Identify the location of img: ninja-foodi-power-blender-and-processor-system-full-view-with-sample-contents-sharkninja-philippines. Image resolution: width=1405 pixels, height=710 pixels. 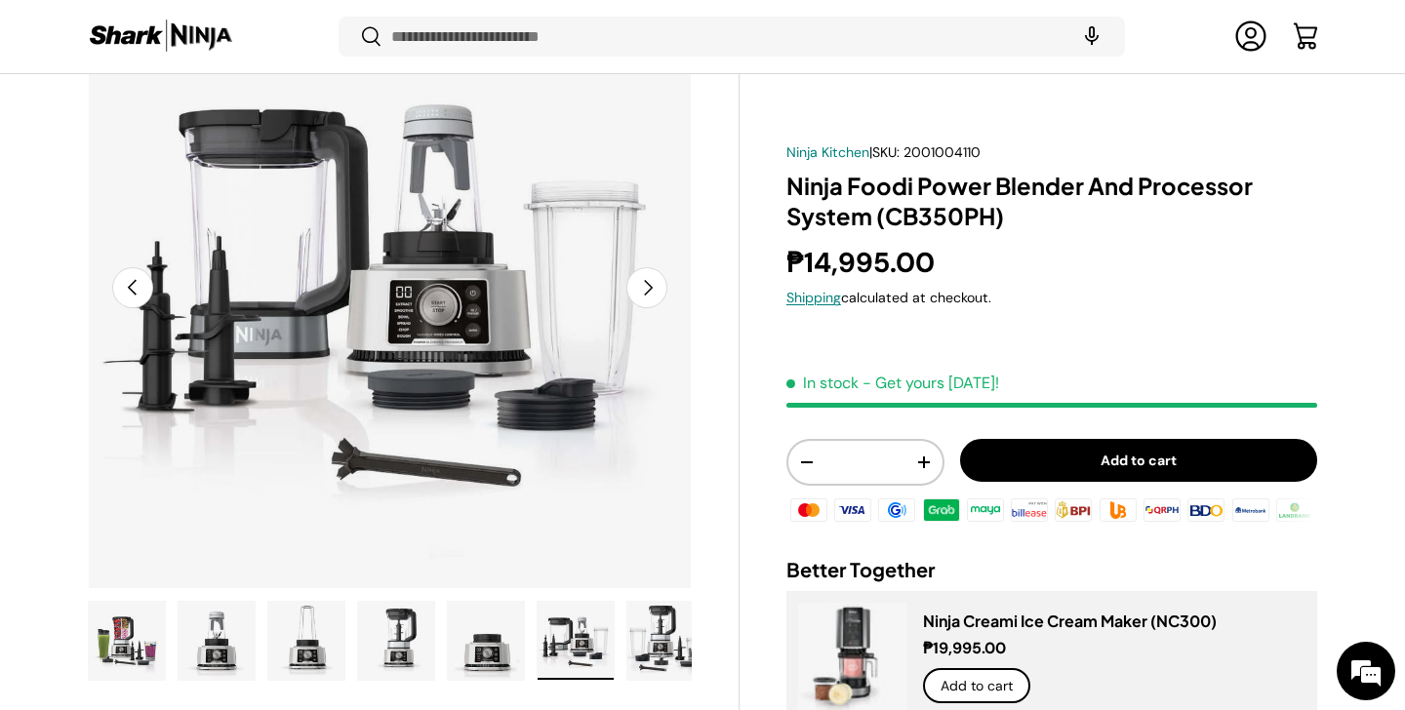
(127, 641).